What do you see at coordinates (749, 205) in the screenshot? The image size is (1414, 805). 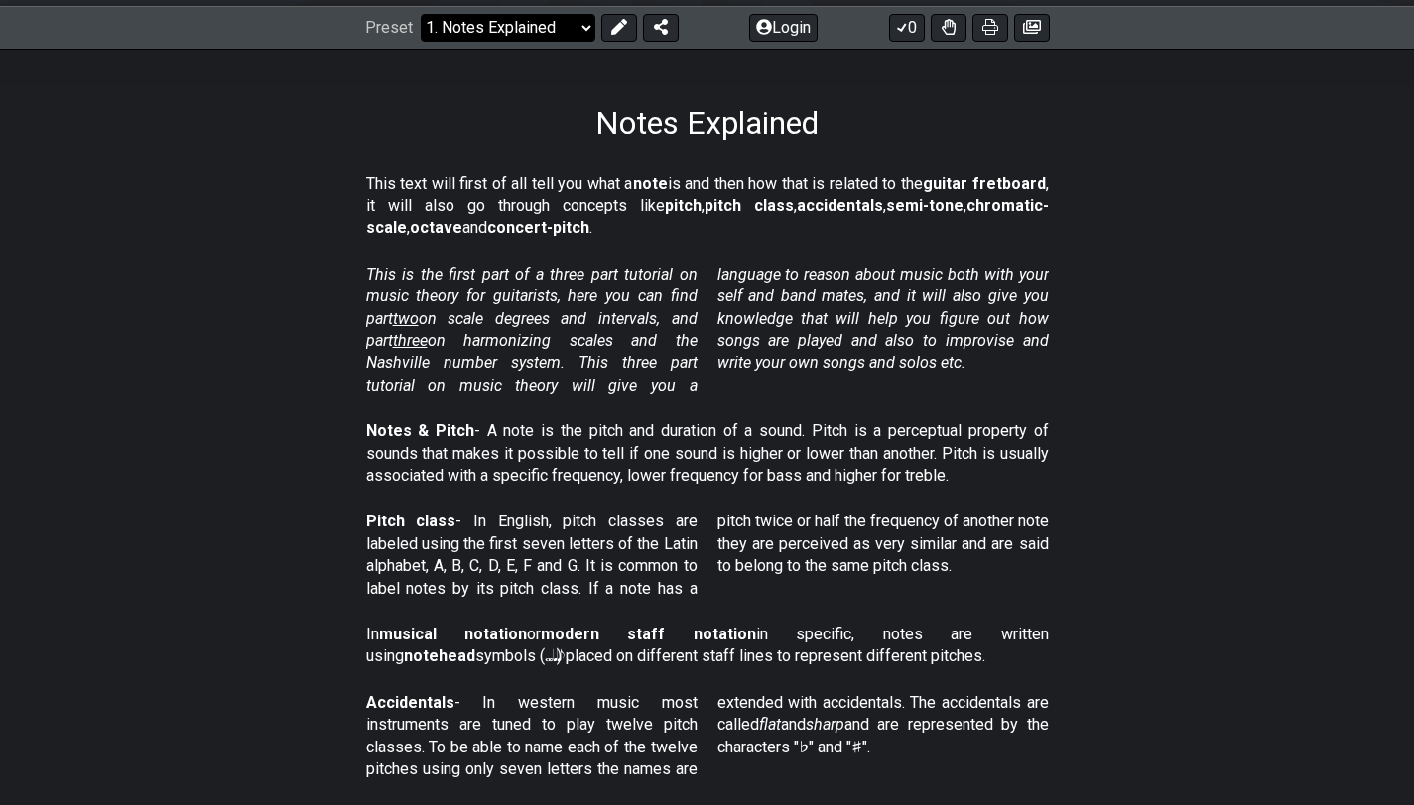 I see `strong: pitch class` at bounding box center [749, 205].